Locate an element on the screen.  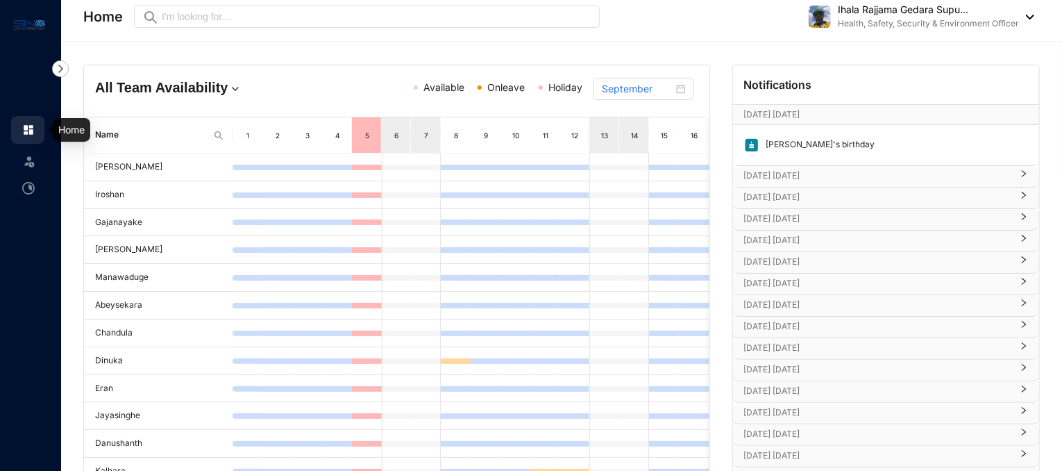
div: 8 is located at coordinates (456, 135).